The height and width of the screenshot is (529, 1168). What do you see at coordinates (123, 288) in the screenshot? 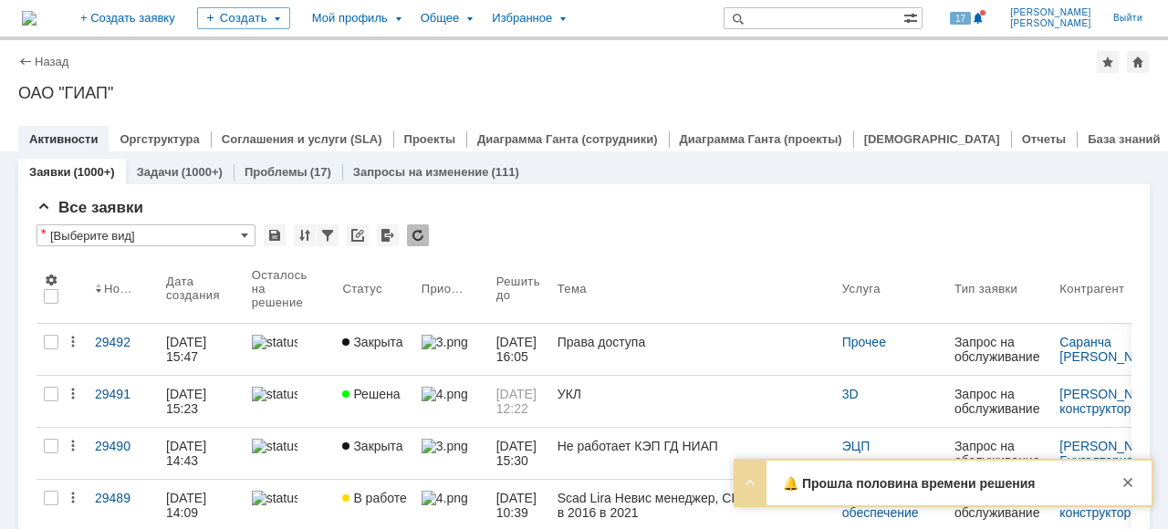
I see `th: Номер` at bounding box center [123, 288].